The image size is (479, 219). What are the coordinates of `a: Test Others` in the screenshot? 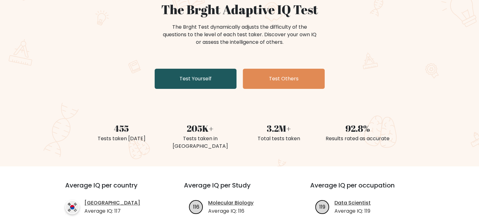 It's located at (284, 79).